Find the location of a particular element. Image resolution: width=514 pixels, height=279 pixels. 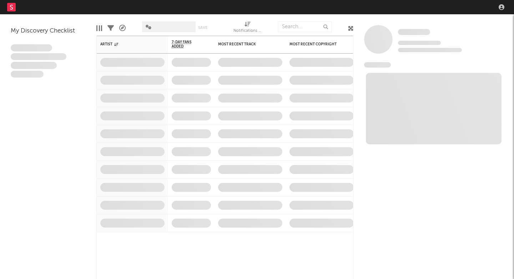

span: Lorem ipsum dolor is located at coordinates (31, 48).